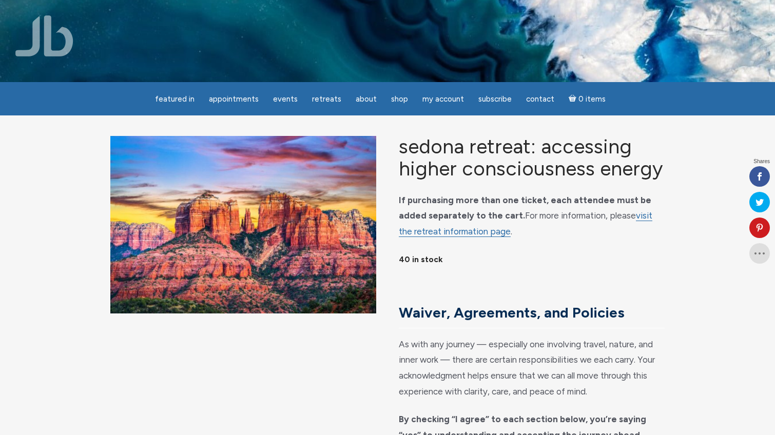 This screenshot has height=435, width=775. I want to click on img: Jamie Butler. The Everyday Medium, so click(44, 36).